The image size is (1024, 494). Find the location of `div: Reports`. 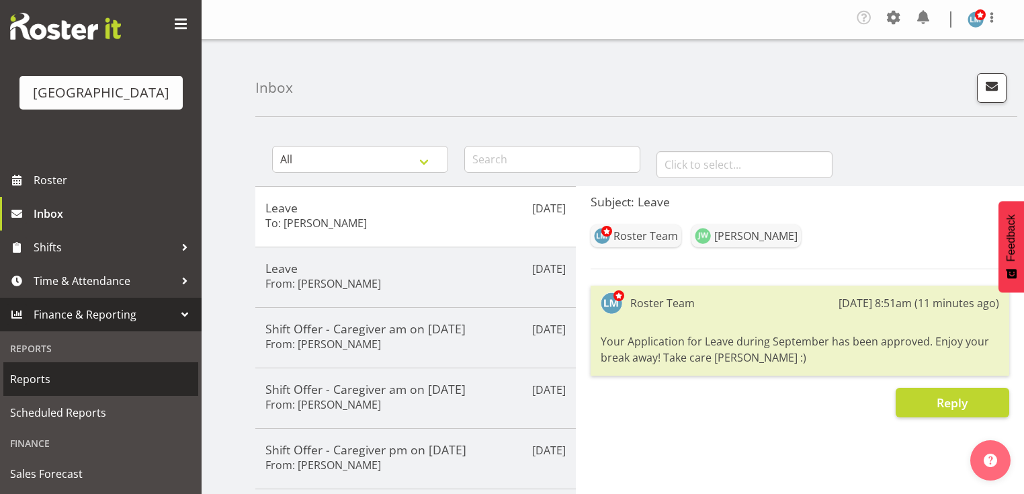

div: Reports is located at coordinates (101, 348).